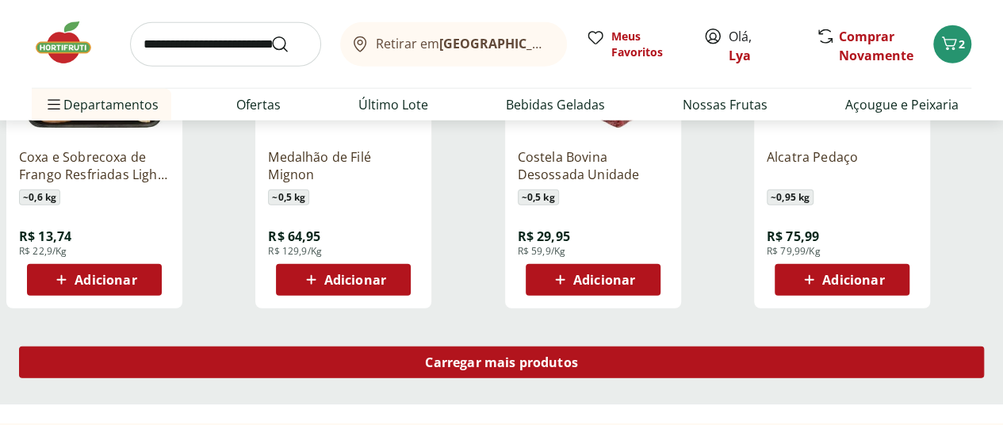  I want to click on a: Açougue e Peixaria, so click(901, 105).